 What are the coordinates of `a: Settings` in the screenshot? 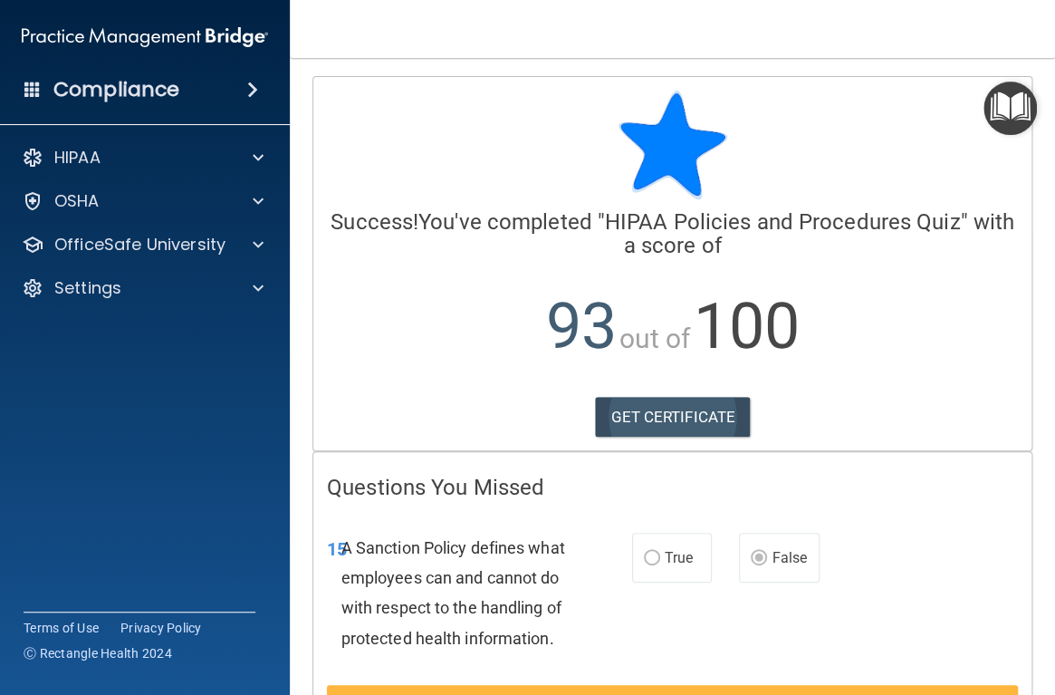 It's located at (142, 288).